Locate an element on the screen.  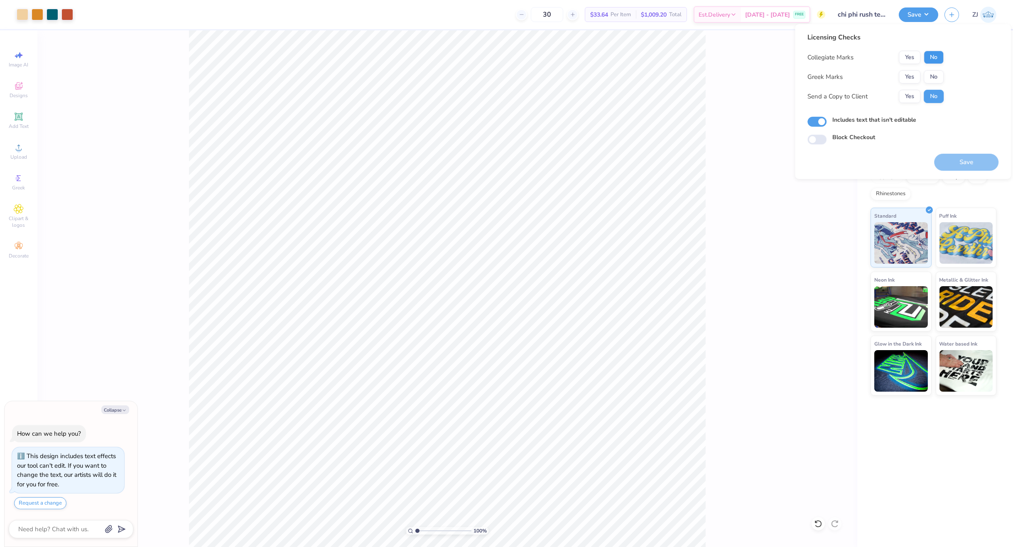
span: Metallic & Glitter Ink is located at coordinates (964, 279).